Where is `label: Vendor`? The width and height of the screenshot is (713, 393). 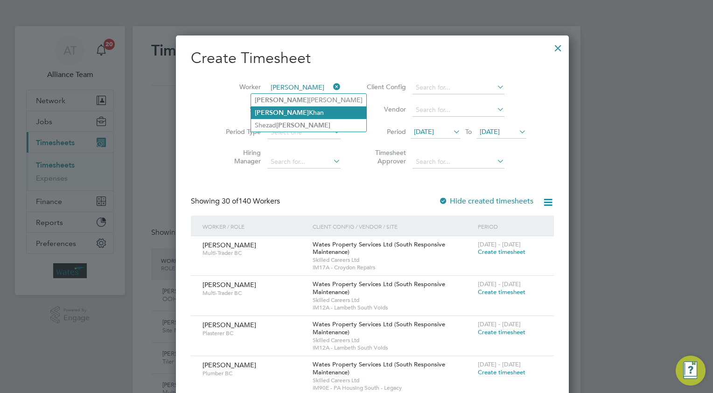
label: Vendor is located at coordinates (385, 109).